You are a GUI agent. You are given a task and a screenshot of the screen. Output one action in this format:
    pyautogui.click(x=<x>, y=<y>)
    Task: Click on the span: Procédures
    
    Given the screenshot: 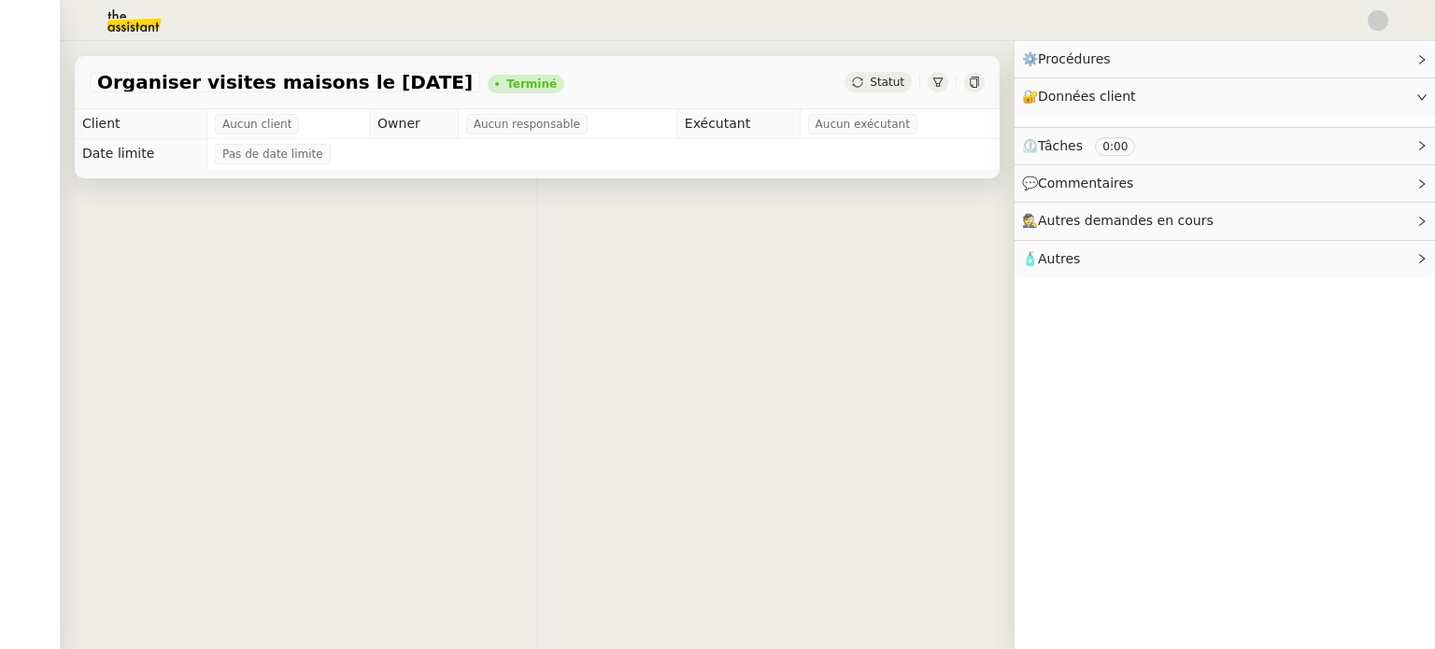 What is the action you would take?
    pyautogui.click(x=1075, y=59)
    